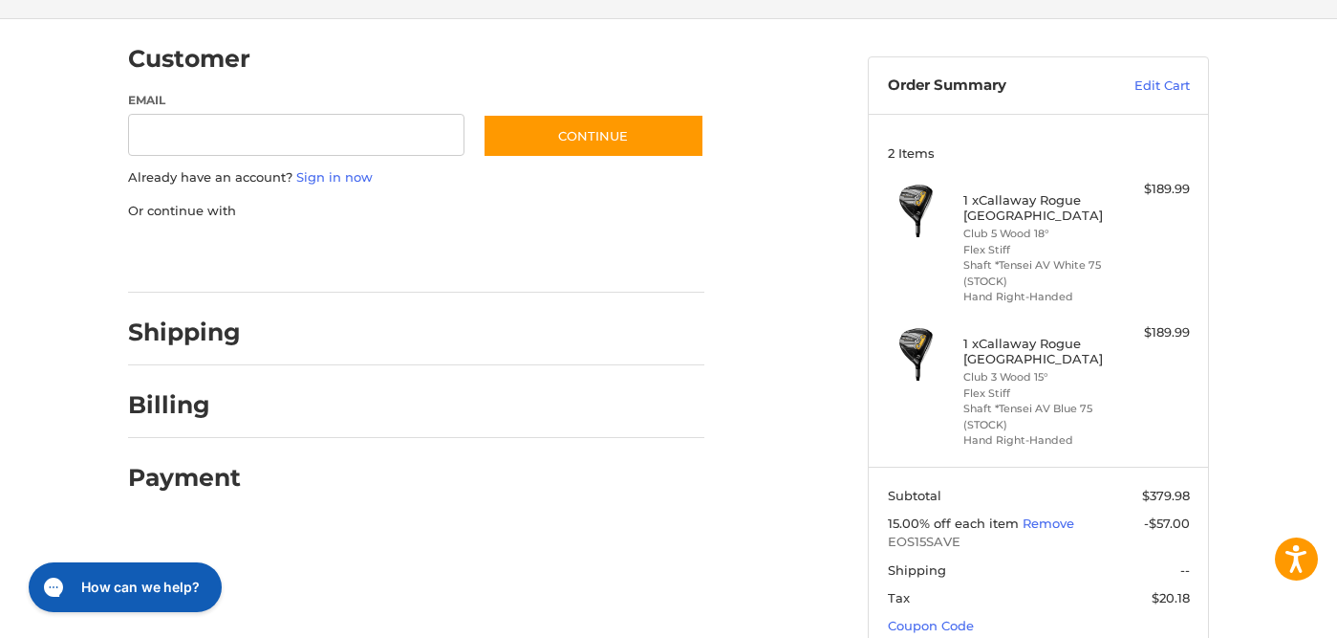 The height and width of the screenshot is (638, 1337). What do you see at coordinates (1036, 416) in the screenshot?
I see `li: Shaft *Tensei AV Blue 75 (STOCK)` at bounding box center [1036, 416].